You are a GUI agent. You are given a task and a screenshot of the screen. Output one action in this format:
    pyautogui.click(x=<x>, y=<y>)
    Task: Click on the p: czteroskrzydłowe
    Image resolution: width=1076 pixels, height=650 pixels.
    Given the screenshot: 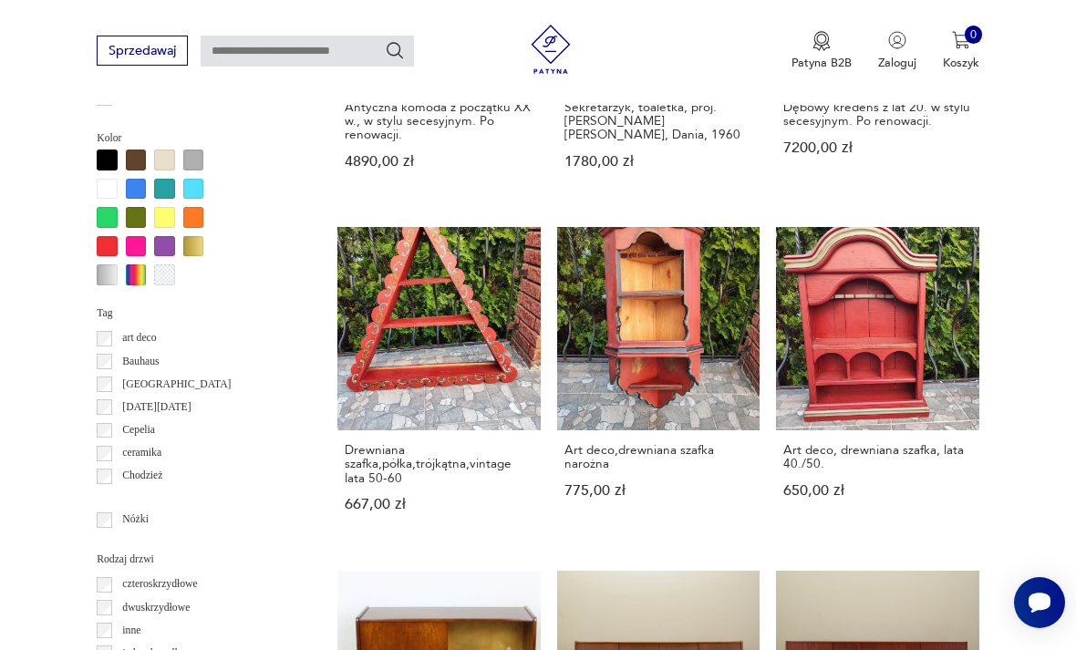 What is the action you would take?
    pyautogui.click(x=160, y=584)
    